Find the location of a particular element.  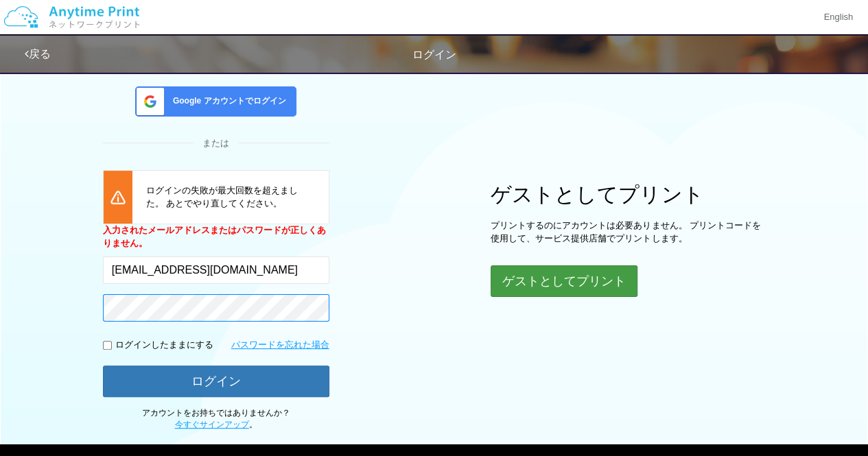

input: メールアドレス is located at coordinates (216, 270).